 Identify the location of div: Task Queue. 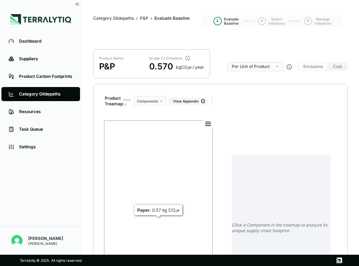
(46, 130).